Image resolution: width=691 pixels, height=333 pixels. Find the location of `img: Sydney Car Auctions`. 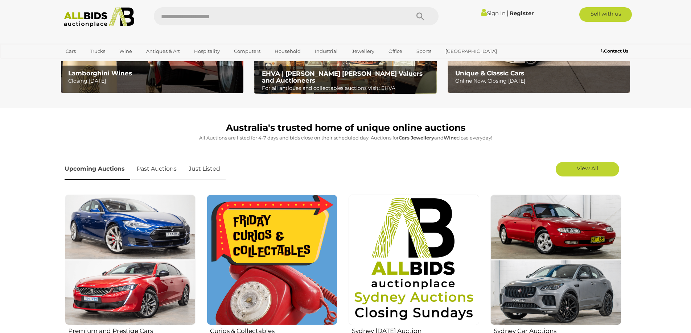

img: Sydney Car Auctions is located at coordinates (555, 260).